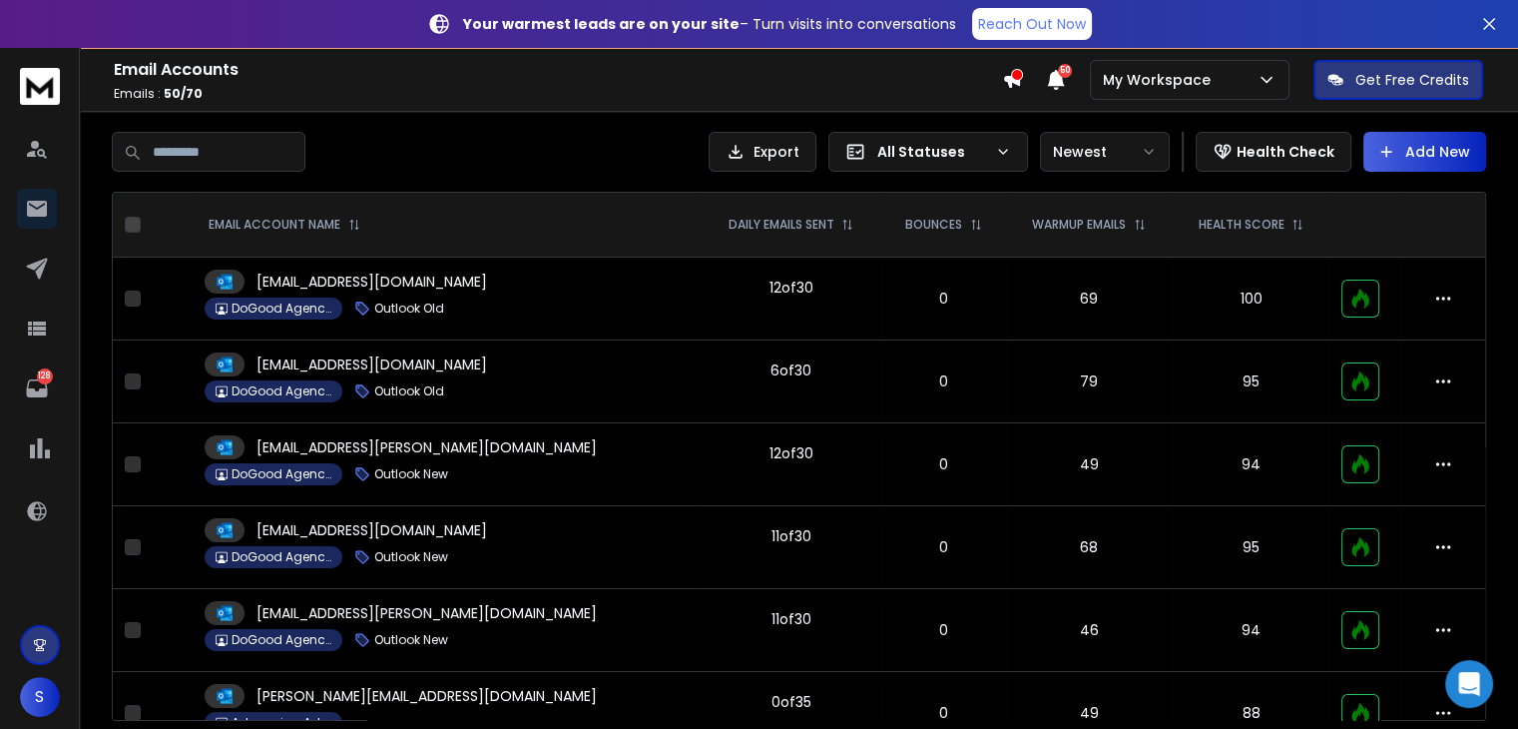 This screenshot has height=729, width=1518. Describe the element at coordinates (1065, 71) in the screenshot. I see `span: 50` at that location.